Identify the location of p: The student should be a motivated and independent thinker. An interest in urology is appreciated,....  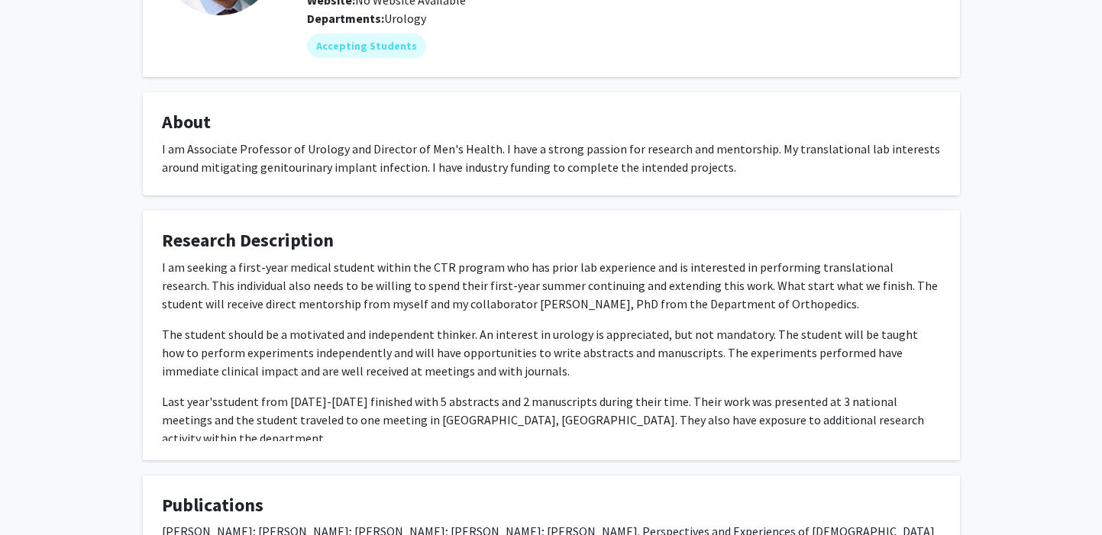
(551, 353).